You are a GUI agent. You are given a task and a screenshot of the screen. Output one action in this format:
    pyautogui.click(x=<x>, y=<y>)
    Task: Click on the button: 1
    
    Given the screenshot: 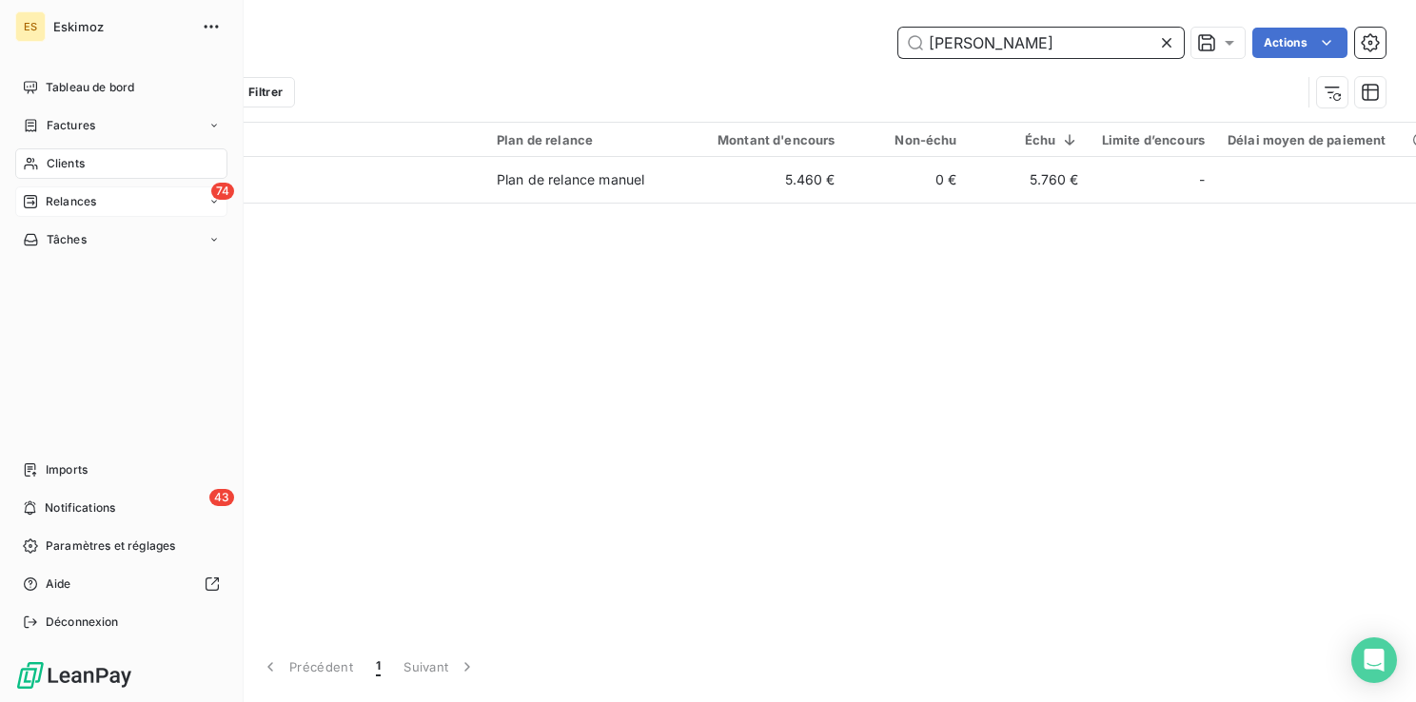 What is the action you would take?
    pyautogui.click(x=378, y=667)
    